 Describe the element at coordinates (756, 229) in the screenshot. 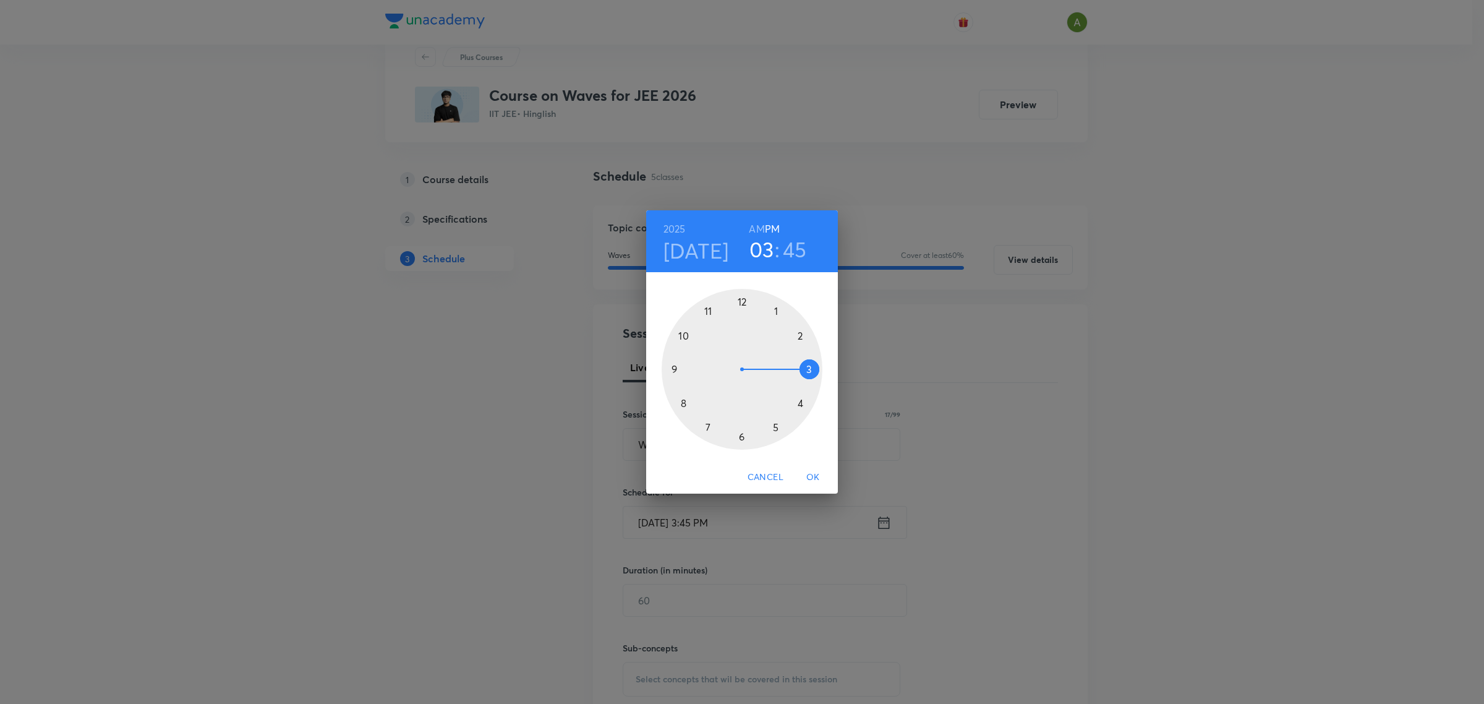

I see `button: AM` at that location.